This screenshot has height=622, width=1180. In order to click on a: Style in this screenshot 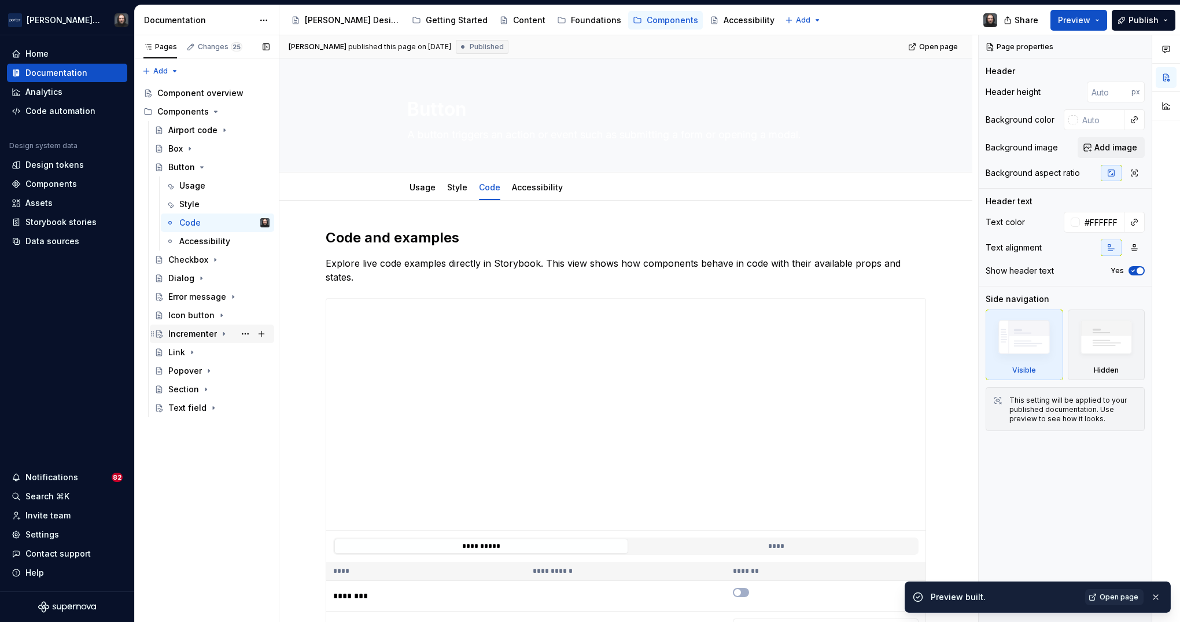, I will do `click(457, 187)`.